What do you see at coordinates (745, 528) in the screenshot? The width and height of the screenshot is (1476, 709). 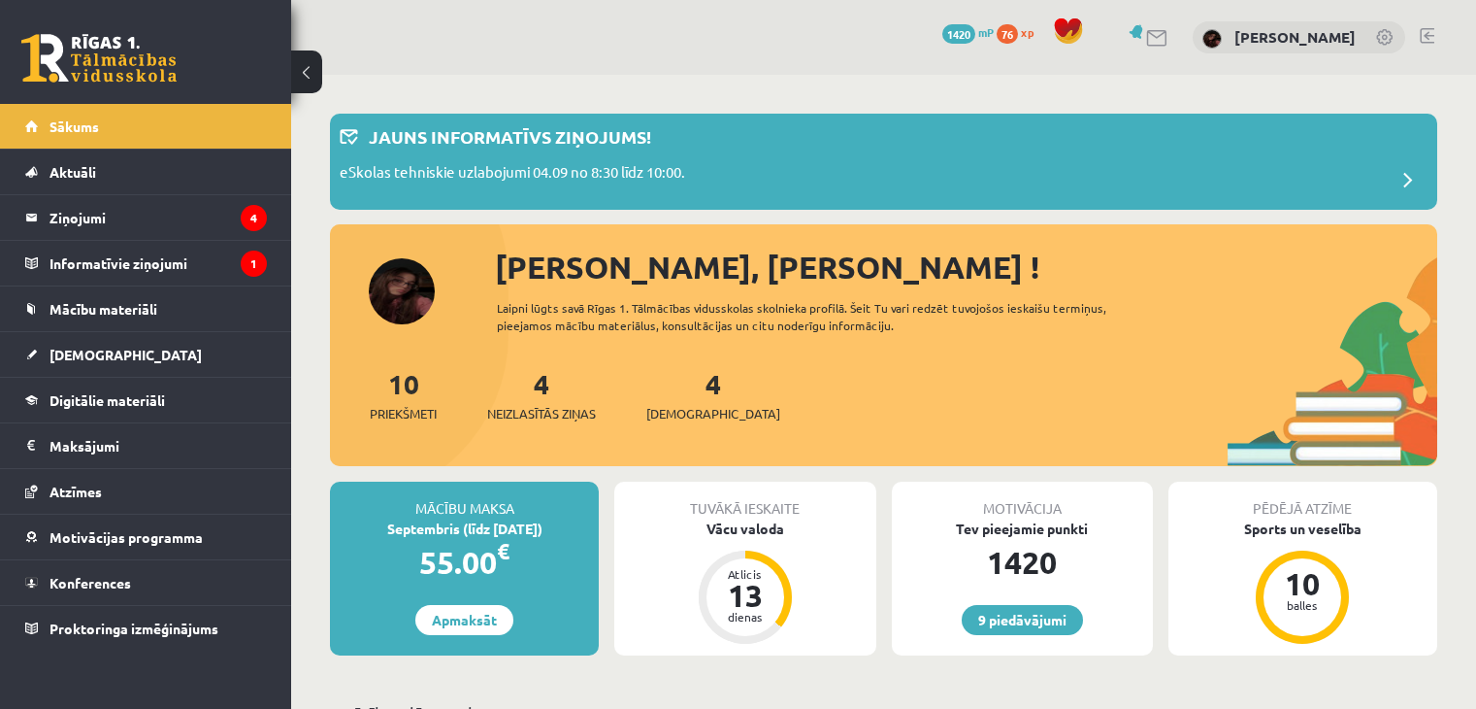 I see `div: Vācu valoda` at bounding box center [745, 528].